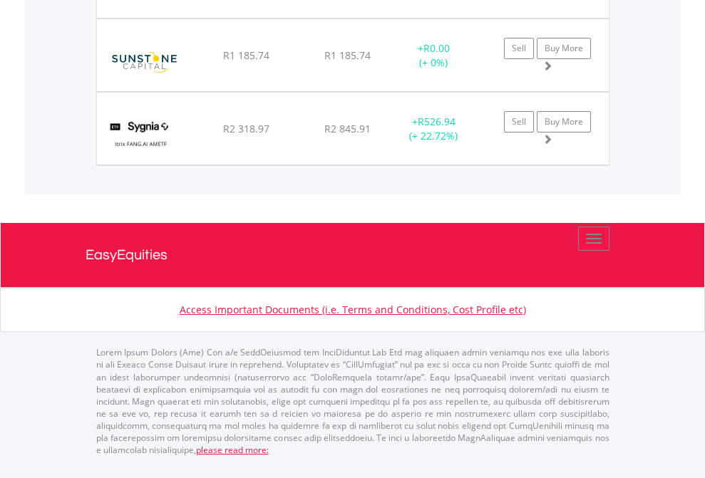 The image size is (705, 478). Describe the element at coordinates (436, 48) in the screenshot. I see `span: R0.00` at that location.